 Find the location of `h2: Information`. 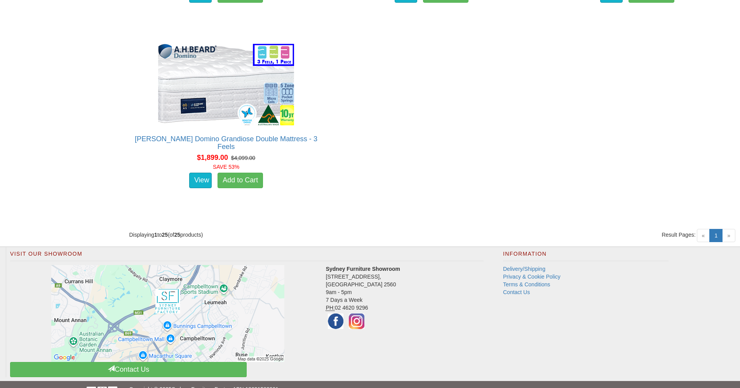

h2: Information is located at coordinates (586, 256).